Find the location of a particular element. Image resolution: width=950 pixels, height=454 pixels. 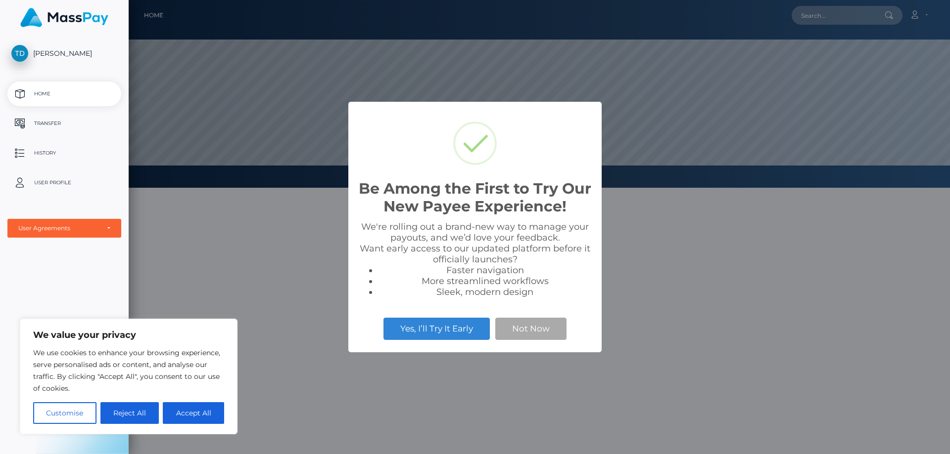

button: Not Now is located at coordinates (531, 329).